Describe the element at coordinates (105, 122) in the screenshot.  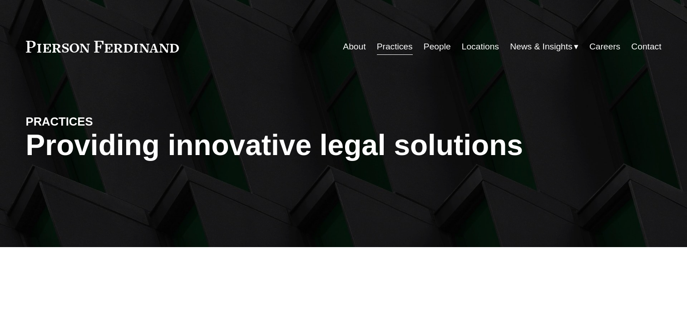
I see `h4: PRACTICES` at that location.